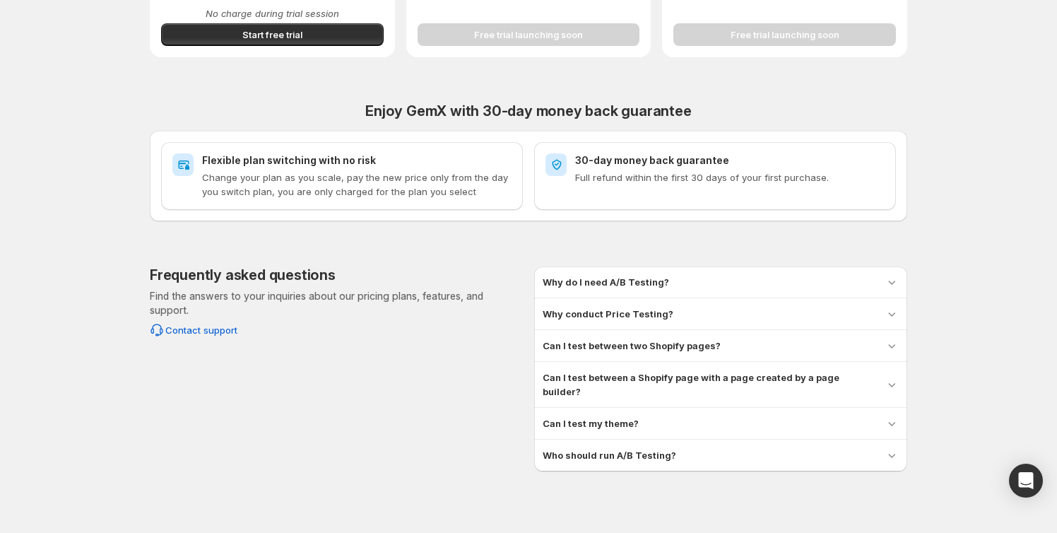  Describe the element at coordinates (194, 330) in the screenshot. I see `button: Contact support` at that location.